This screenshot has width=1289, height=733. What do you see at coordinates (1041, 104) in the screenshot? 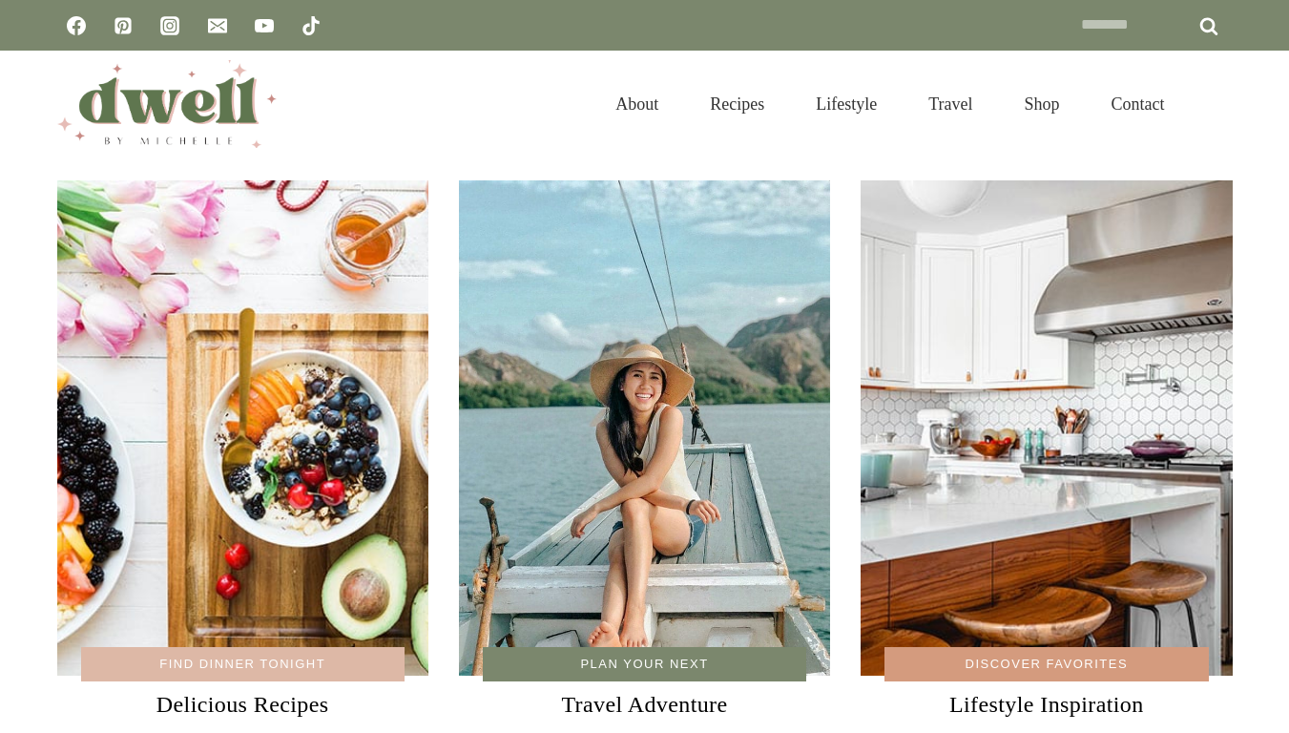
I see `a: Shop` at bounding box center [1041, 104].